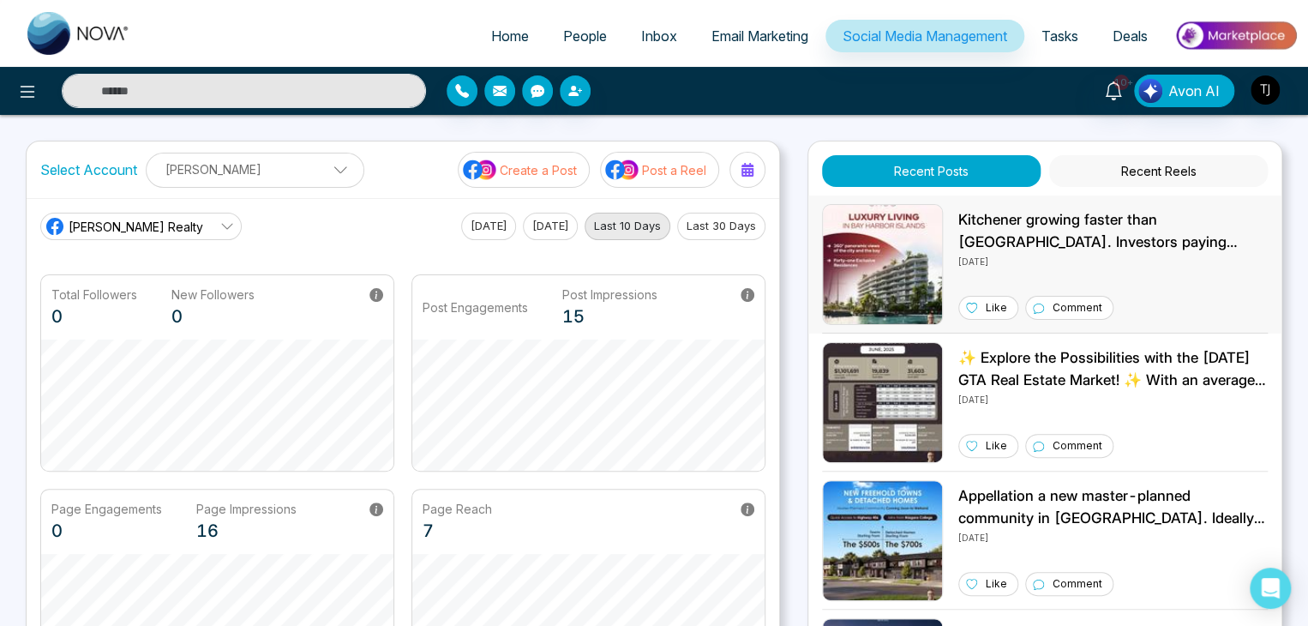 The image size is (1308, 626). What do you see at coordinates (721, 226) in the screenshot?
I see `button: Last 30 Days` at bounding box center [721, 226].